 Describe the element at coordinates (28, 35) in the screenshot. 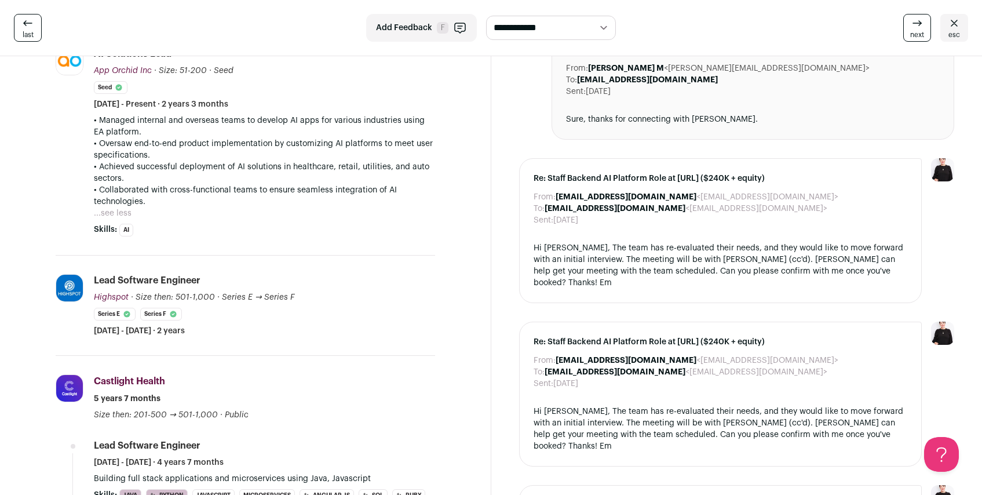

I see `span: last` at that location.